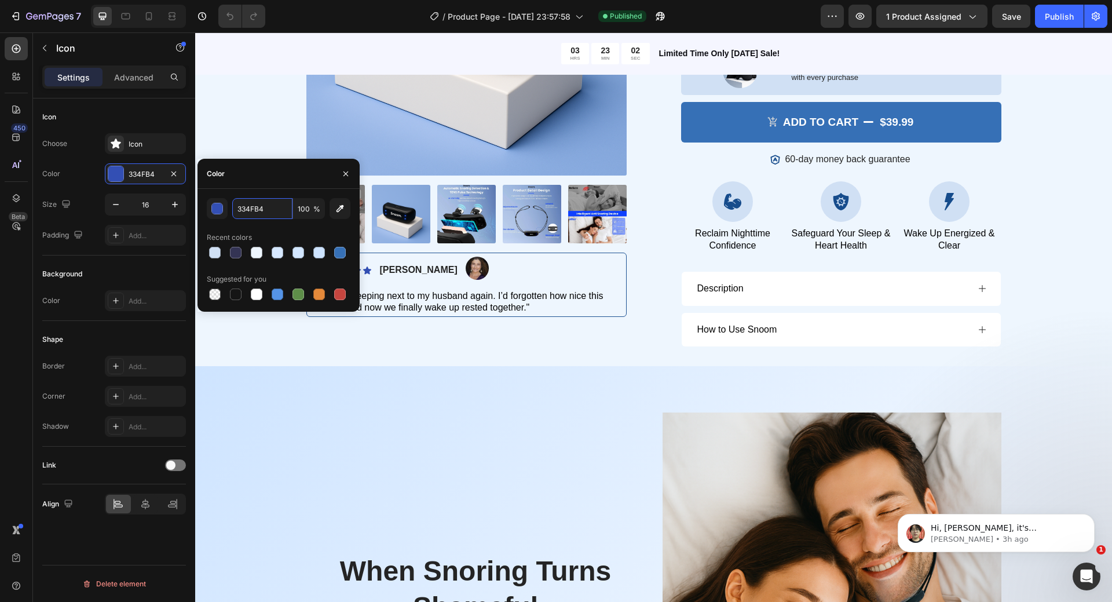  Describe the element at coordinates (242, 16) in the screenshot. I see `div: Undo/Redo` at that location.